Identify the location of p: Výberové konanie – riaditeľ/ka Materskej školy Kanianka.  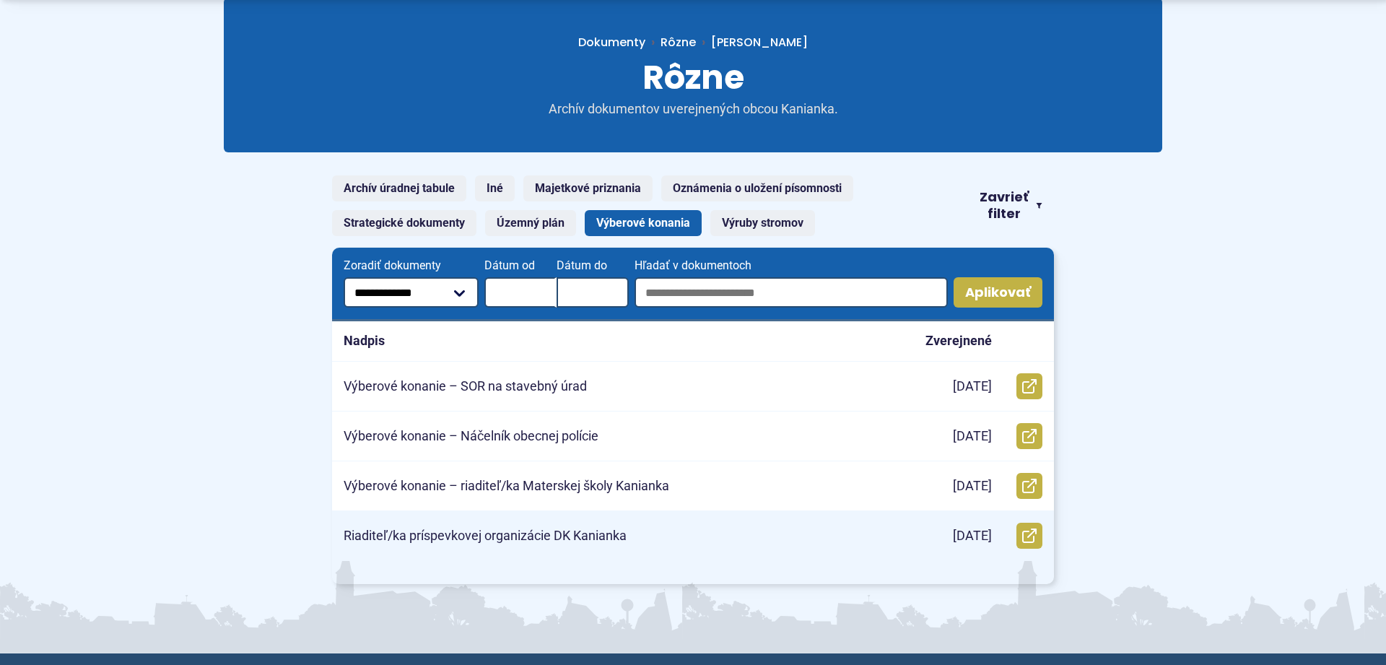
(506, 486).